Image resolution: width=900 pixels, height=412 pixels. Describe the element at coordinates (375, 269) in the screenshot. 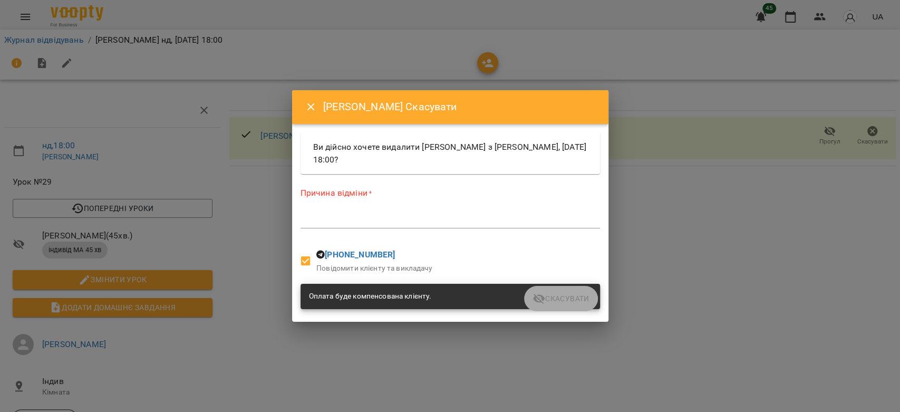

I see `p: Повідомити клієнту та викладачу` at that location.